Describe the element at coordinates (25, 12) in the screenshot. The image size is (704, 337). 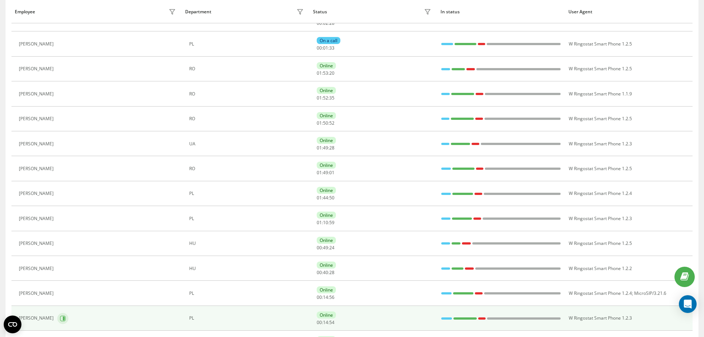
I see `div: Employee` at that location.